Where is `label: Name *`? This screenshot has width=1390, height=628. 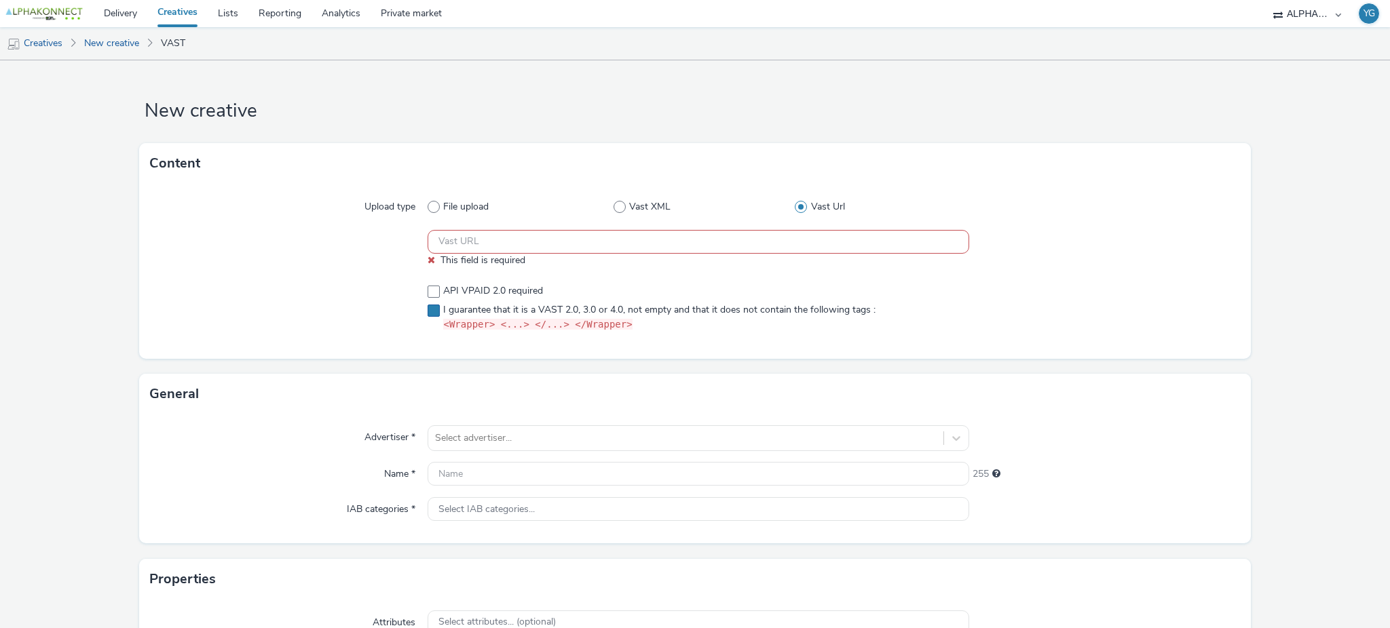 label: Name * is located at coordinates (400, 472).